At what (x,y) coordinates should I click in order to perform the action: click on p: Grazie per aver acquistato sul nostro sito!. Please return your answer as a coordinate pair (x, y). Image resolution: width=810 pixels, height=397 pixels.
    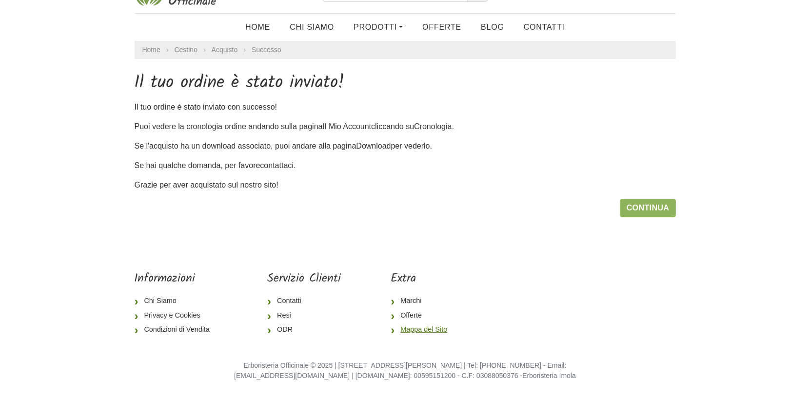
    Looking at the image, I should click on (405, 185).